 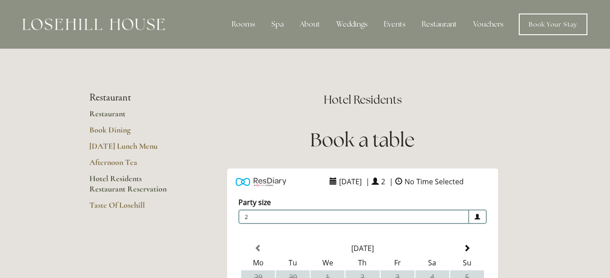 What do you see at coordinates (362, 263) in the screenshot?
I see `th: Th` at bounding box center [362, 263].